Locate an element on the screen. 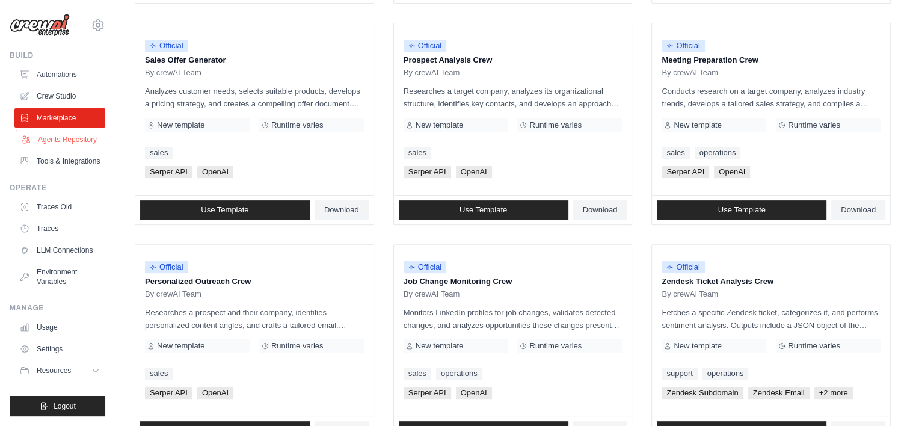  p: Analyzes customer needs, selects suitable products, develops a pricing strategy, and creates a co... is located at coordinates (254, 97).